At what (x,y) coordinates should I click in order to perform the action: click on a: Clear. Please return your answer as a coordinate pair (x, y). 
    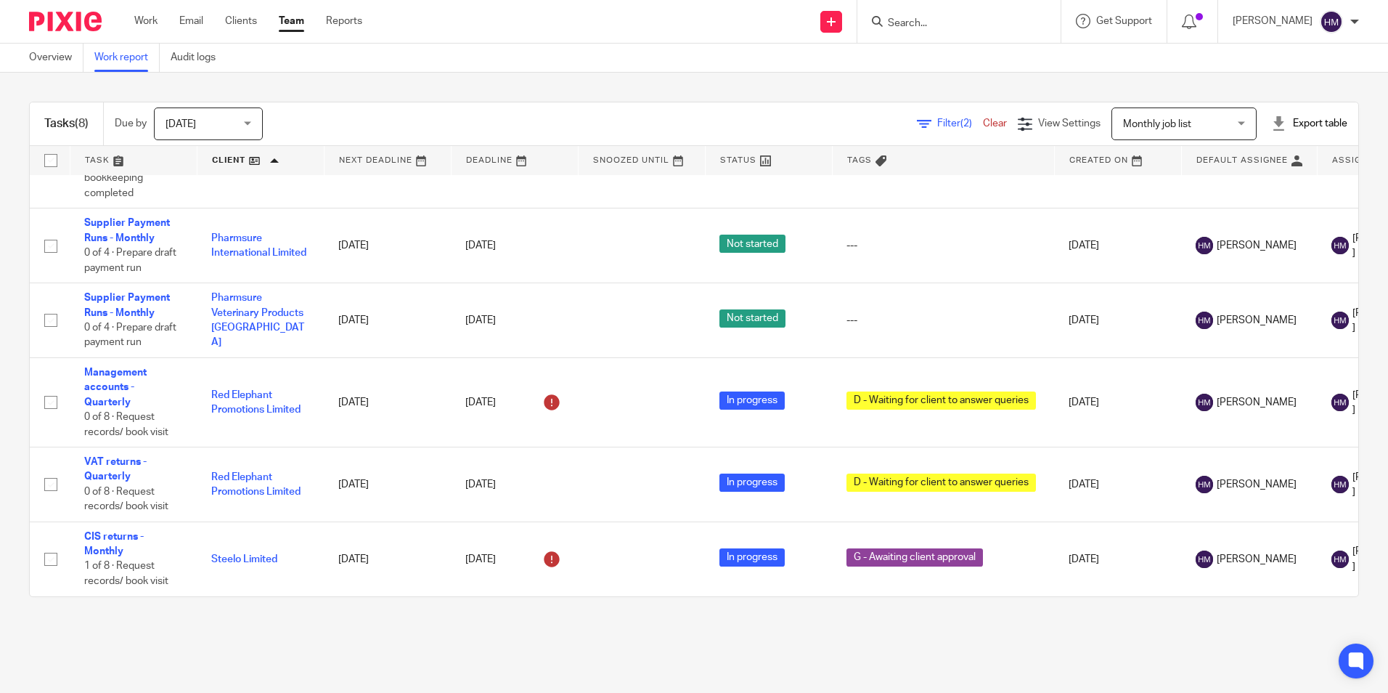
    Looking at the image, I should click on (995, 123).